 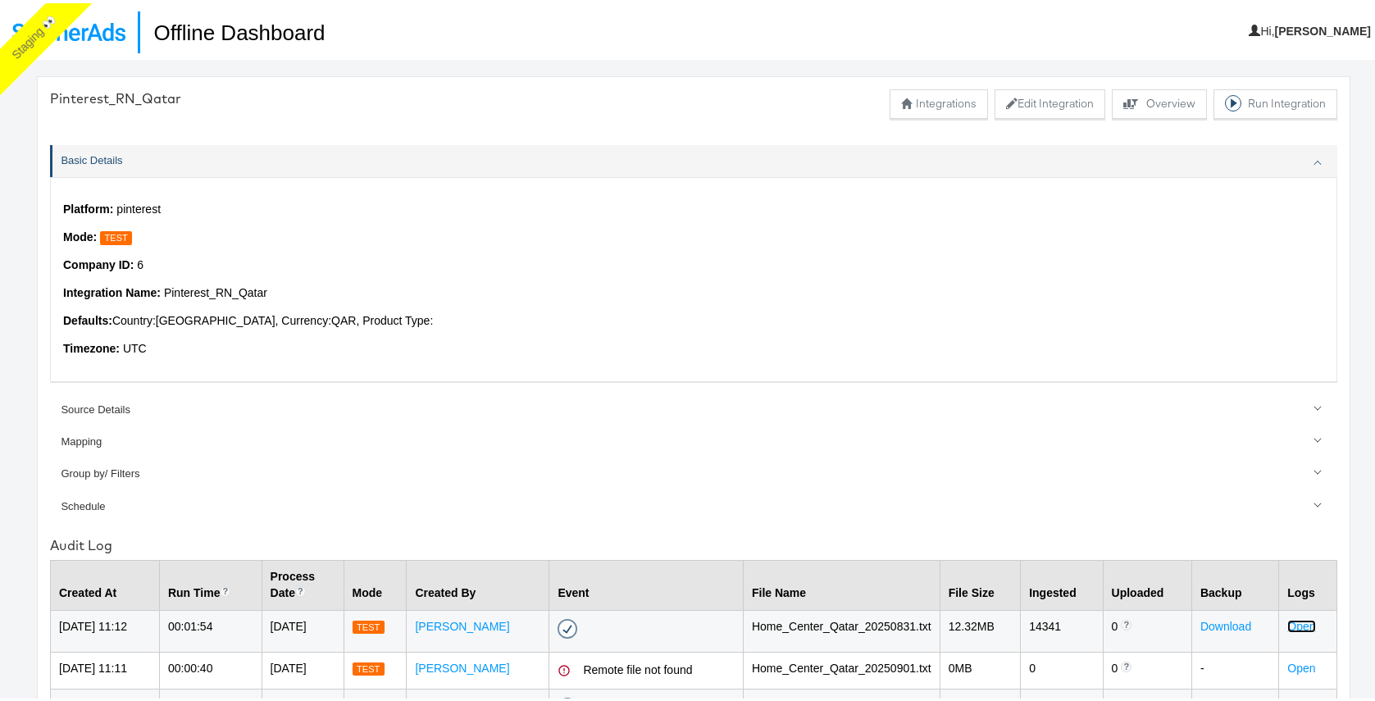 What do you see at coordinates (1049, 101) in the screenshot?
I see `button: Edit Integration` at bounding box center [1049, 101].